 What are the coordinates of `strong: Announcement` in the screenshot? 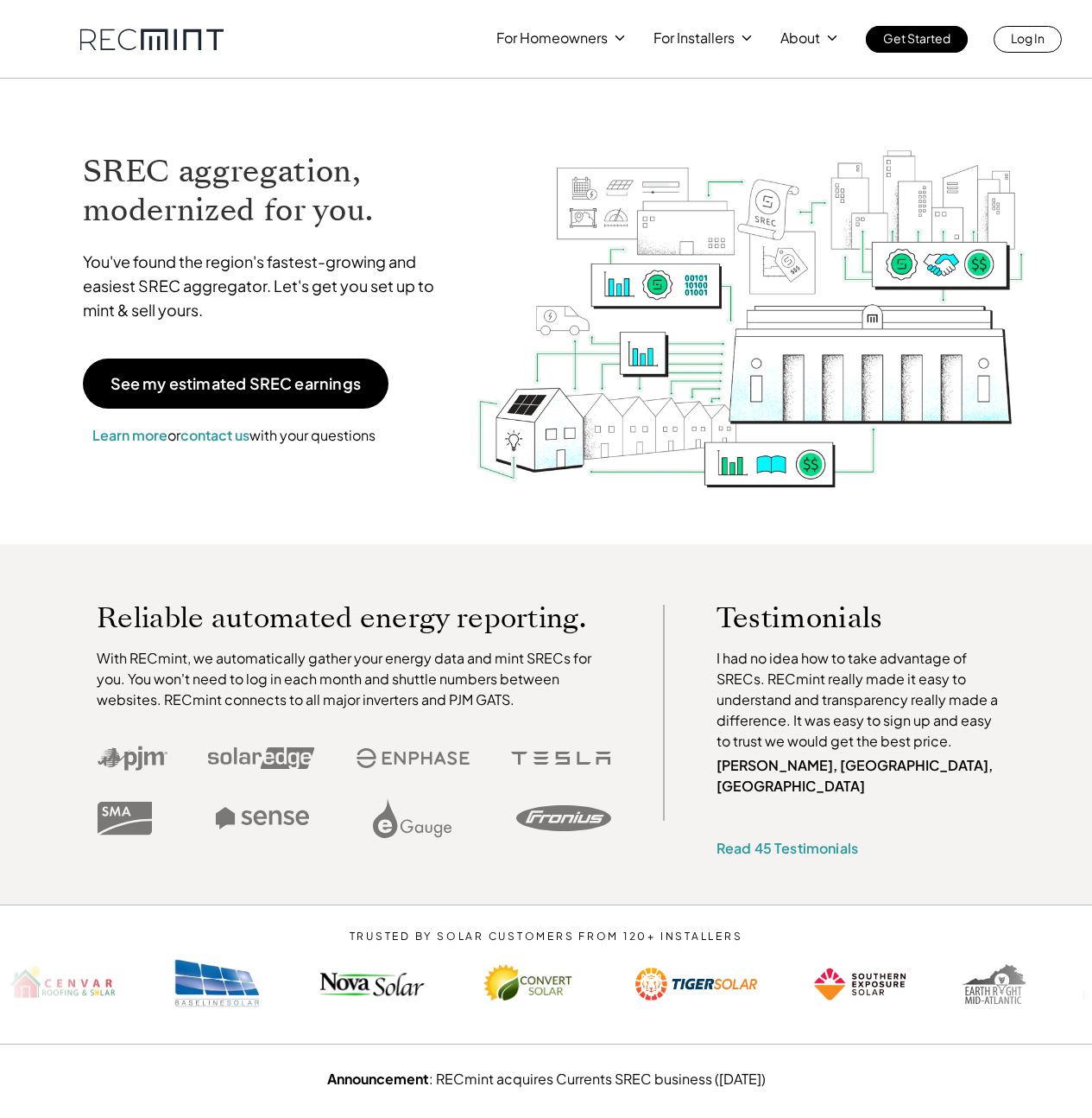 It's located at (378, 1078).